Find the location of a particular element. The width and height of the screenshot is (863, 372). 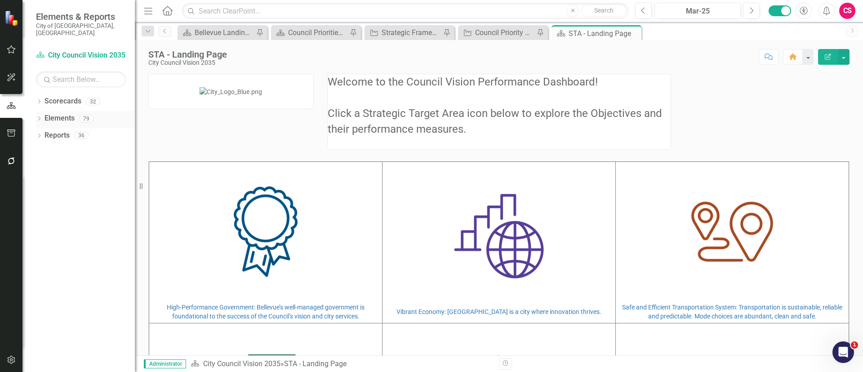

span: Administrator is located at coordinates (165, 364).